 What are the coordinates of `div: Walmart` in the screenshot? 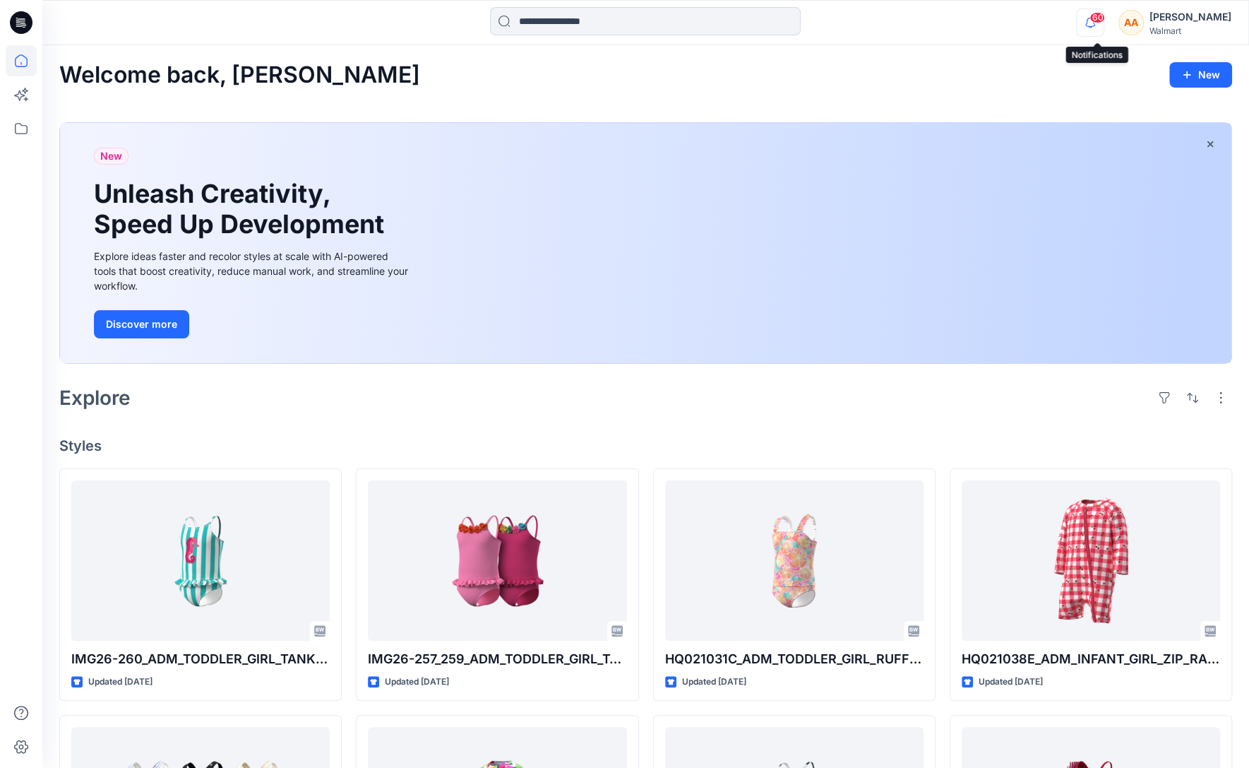 It's located at (1191, 30).